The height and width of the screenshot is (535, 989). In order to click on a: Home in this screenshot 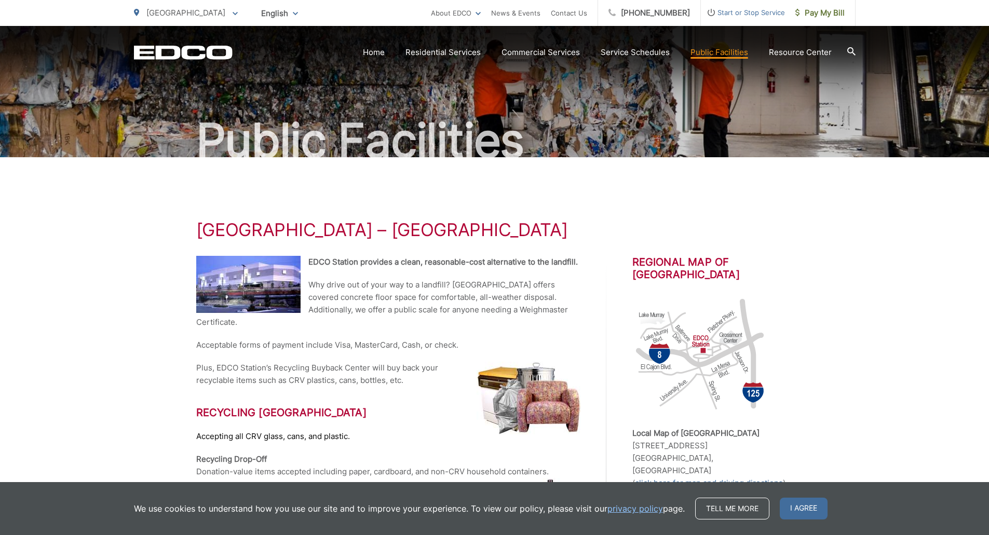, I will do `click(374, 52)`.